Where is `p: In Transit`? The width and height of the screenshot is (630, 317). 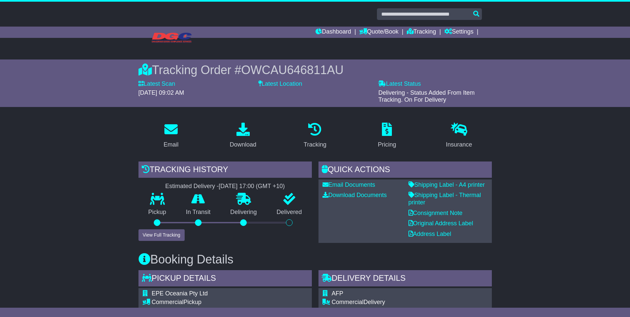
p: In Transit is located at coordinates (198, 212).